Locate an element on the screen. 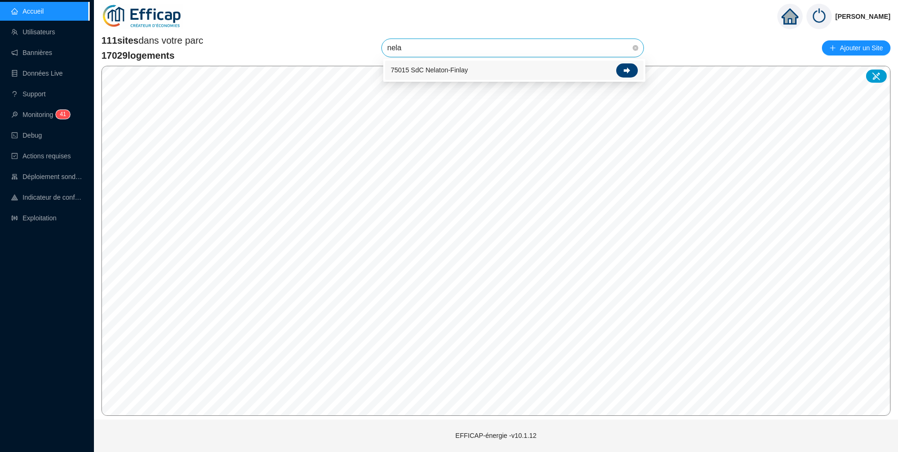 Image resolution: width=898 pixels, height=452 pixels. img: power is located at coordinates (819, 16).